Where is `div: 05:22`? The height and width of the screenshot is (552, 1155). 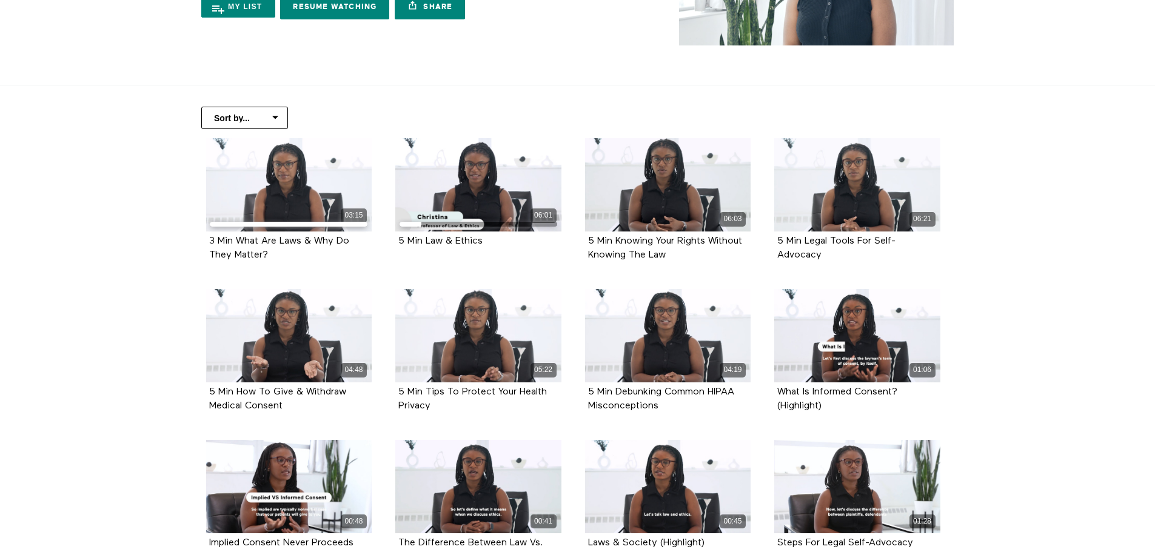
div: 05:22 is located at coordinates (543, 370).